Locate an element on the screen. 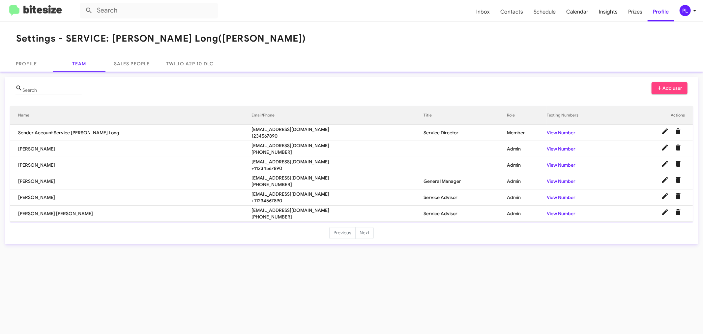 The width and height of the screenshot is (703, 334). a: Team is located at coordinates (79, 64).